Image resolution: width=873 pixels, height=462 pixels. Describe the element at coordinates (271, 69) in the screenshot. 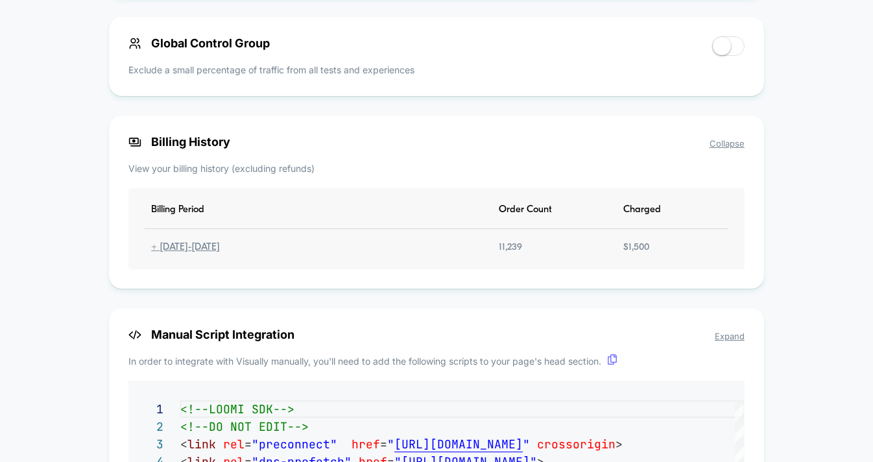

I see `p: Exclude a small percentage of traffic from all tests and experiences` at that location.